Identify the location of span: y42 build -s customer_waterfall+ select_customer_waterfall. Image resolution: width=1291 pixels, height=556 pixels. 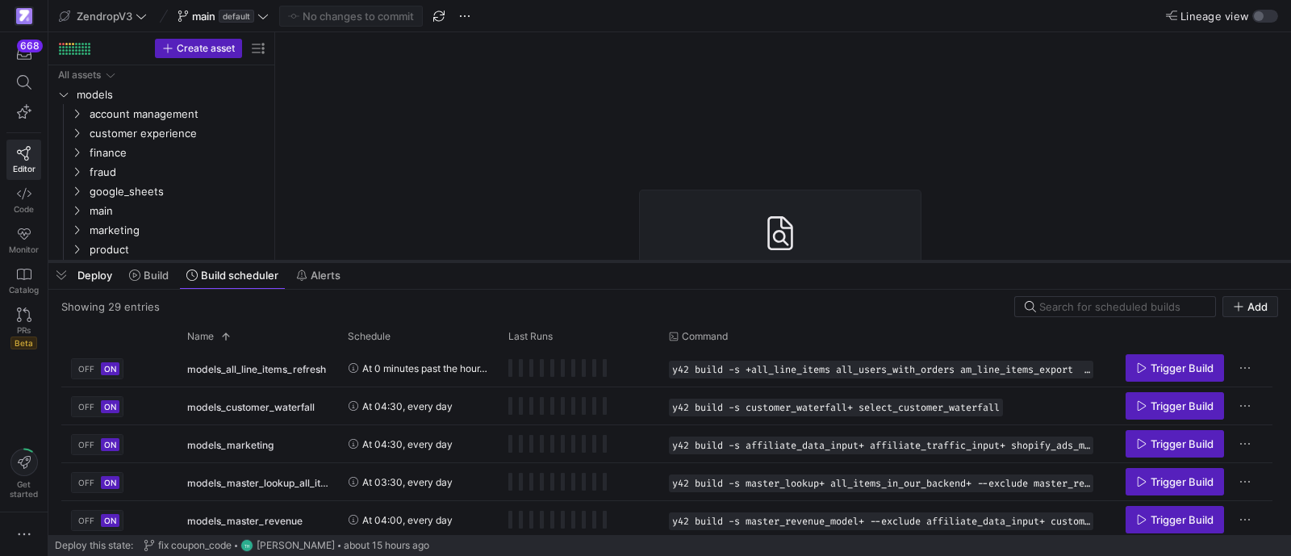
(836, 407).